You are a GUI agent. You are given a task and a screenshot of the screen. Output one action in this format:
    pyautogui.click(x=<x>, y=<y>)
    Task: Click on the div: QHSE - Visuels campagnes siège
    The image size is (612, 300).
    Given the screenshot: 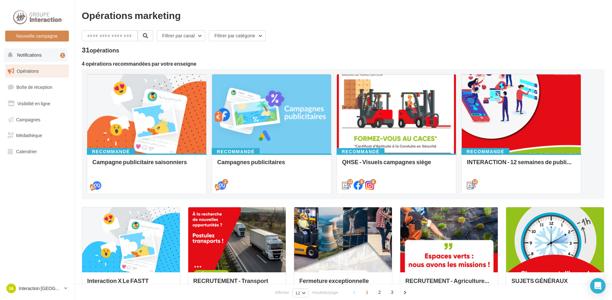 What is the action you would take?
    pyautogui.click(x=397, y=165)
    